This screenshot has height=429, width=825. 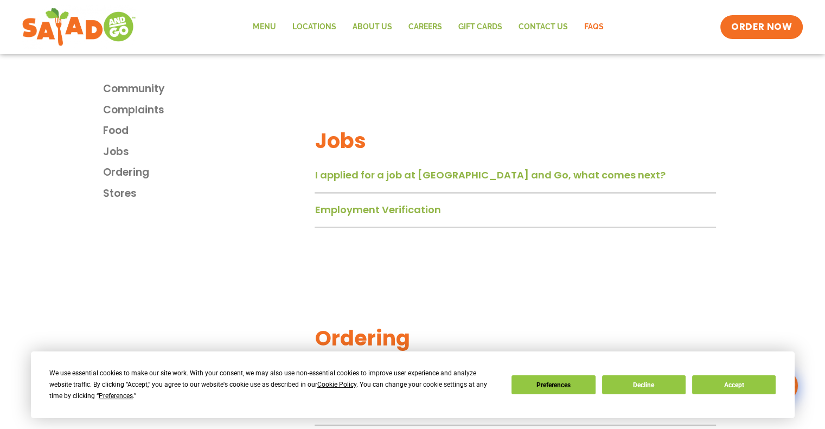 What do you see at coordinates (274, 385) in the screenshot?
I see `div: We use essential cookies to make our site work. With your consent, we may also use non-essential ...` at bounding box center [274, 385].